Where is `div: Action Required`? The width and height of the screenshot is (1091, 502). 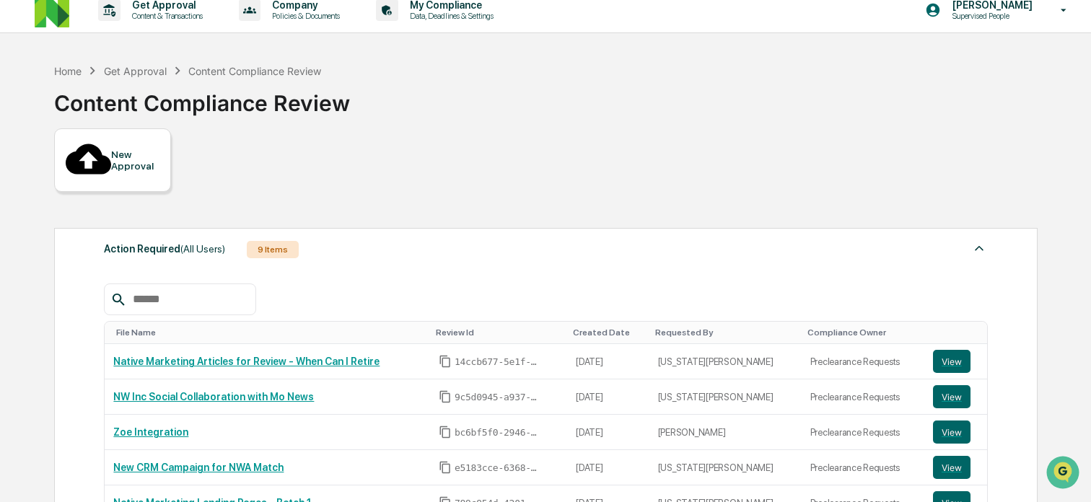
div: Action Required is located at coordinates (164, 249).